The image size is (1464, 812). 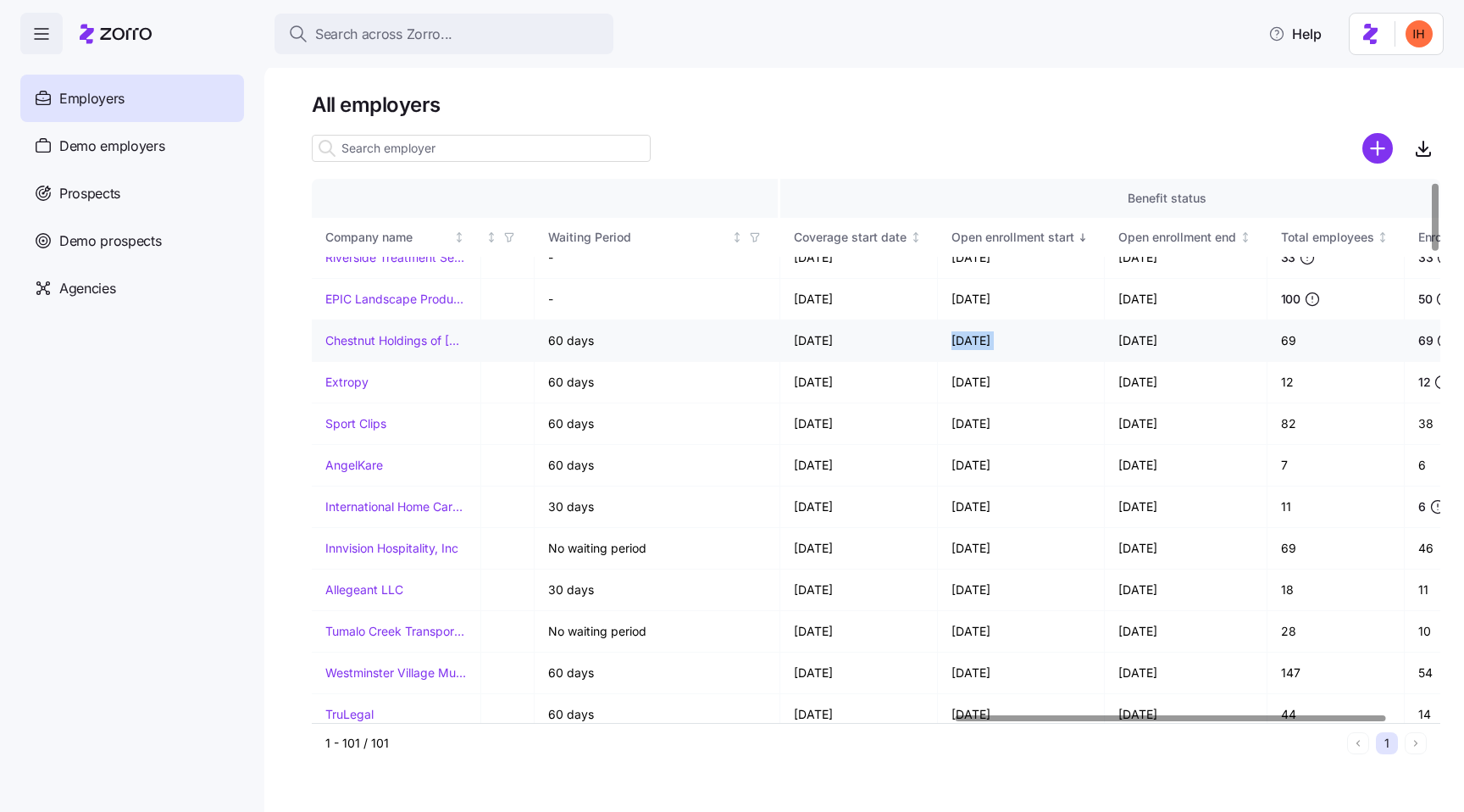 What do you see at coordinates (1421, 506) in the screenshot?
I see `span: 6` at bounding box center [1421, 506].